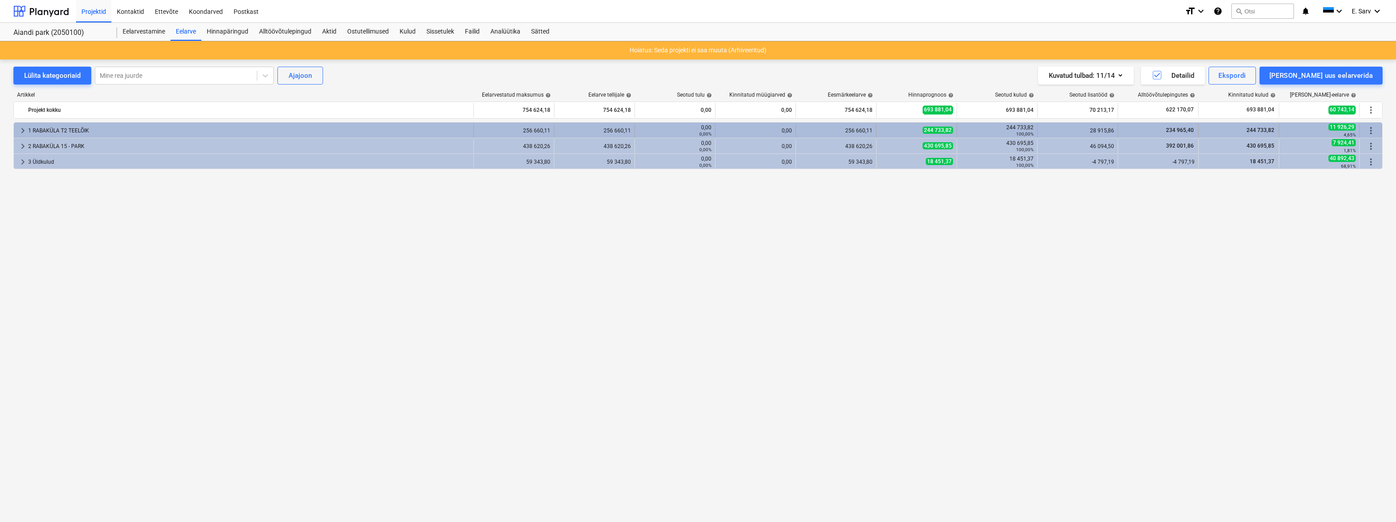  What do you see at coordinates (52, 76) in the screenshot?
I see `button: Lülita kategooriaid` at bounding box center [52, 76].